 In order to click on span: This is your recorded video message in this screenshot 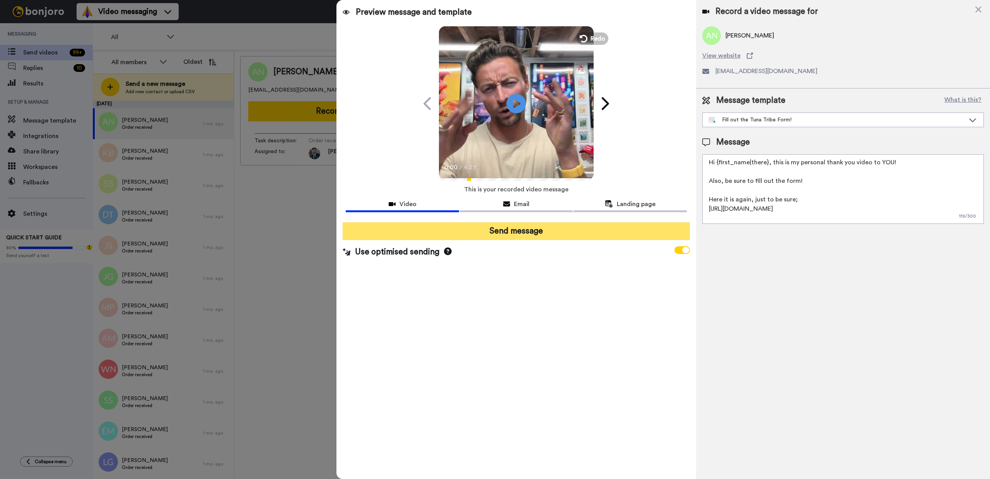, I will do `click(516, 189)`.